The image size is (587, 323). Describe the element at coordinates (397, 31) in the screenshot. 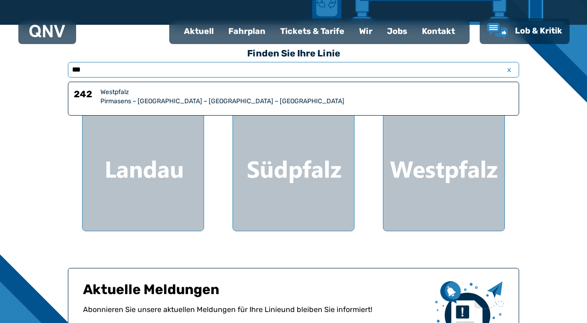

I see `a: Jobs` at that location.